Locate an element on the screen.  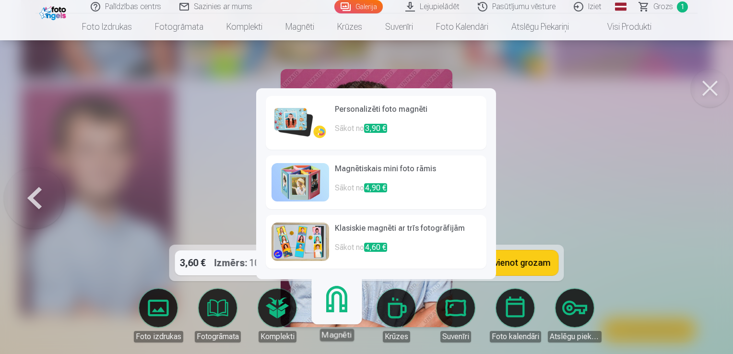
a: Atslēgu piekariņi is located at coordinates (540, 27).